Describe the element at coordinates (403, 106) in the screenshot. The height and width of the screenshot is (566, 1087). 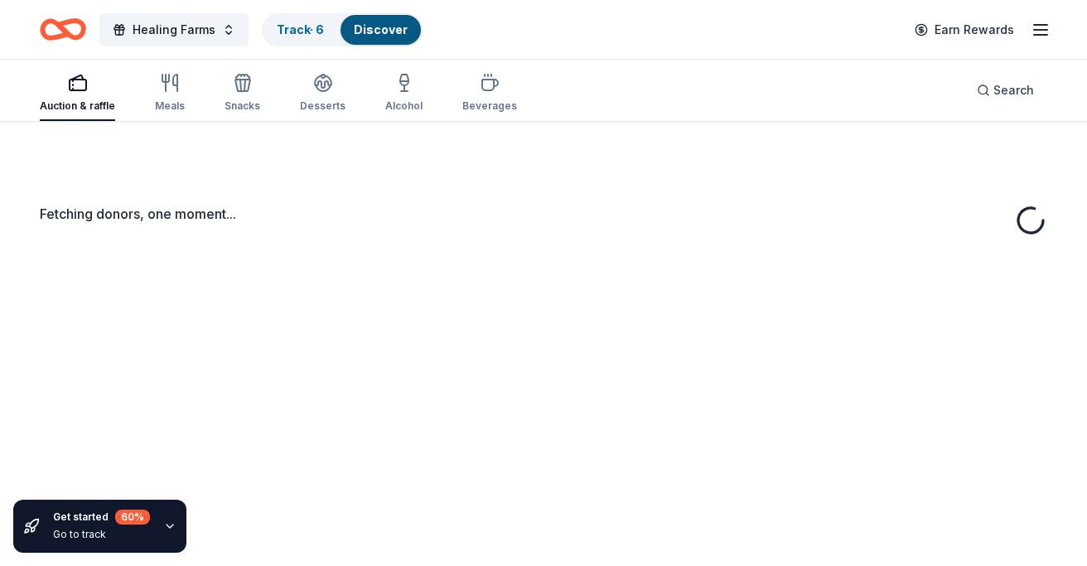
I see `div: Alcohol` at that location.